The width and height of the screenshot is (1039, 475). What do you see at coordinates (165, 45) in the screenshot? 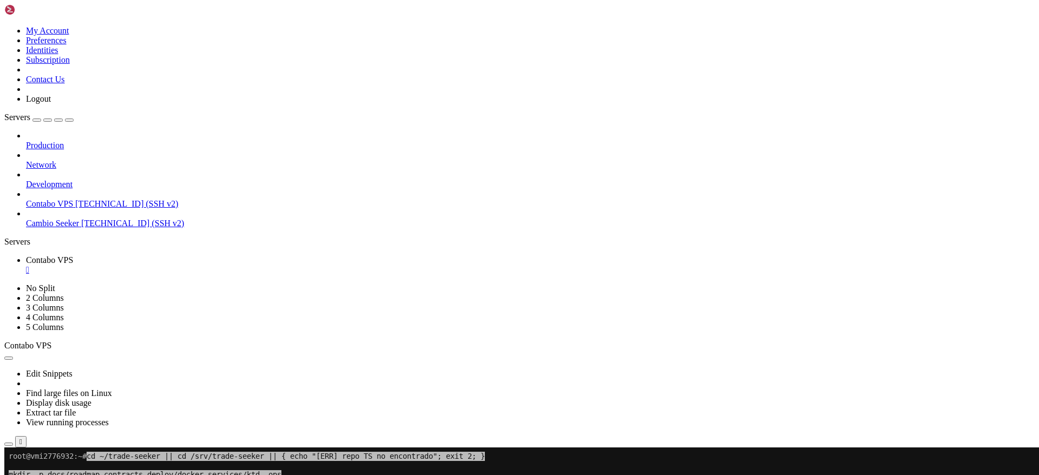
I see `span: printf "\n# Local secrets\n.env\n.env.local\n.env.*.local\n" >> .gitignore` at bounding box center [165, 45].